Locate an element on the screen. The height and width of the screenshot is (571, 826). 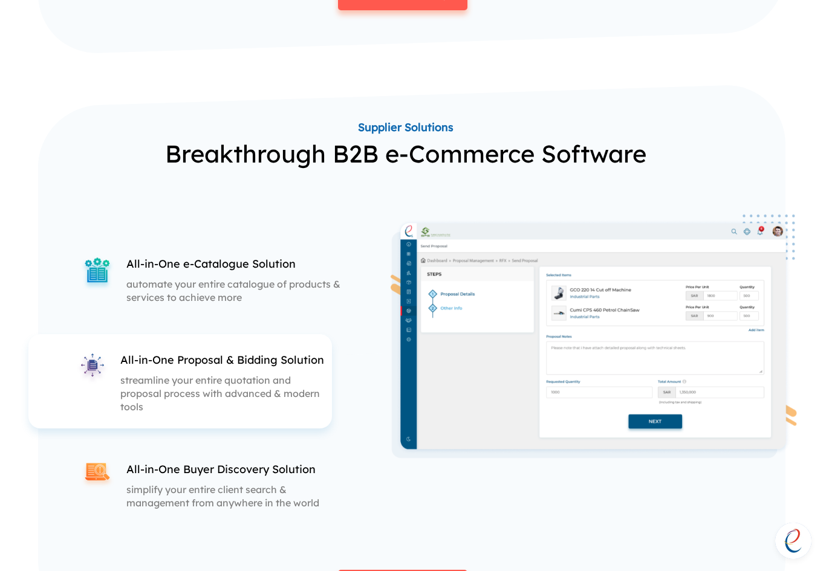
p: automate your entire catalogue of products & services to achieve more is located at coordinates (236, 291).